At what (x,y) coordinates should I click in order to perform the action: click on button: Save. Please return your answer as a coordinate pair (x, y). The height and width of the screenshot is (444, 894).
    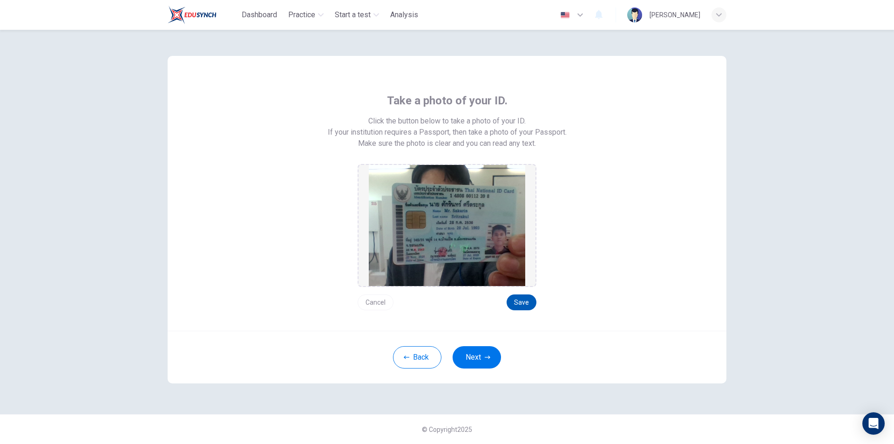
    Looking at the image, I should click on (522, 302).